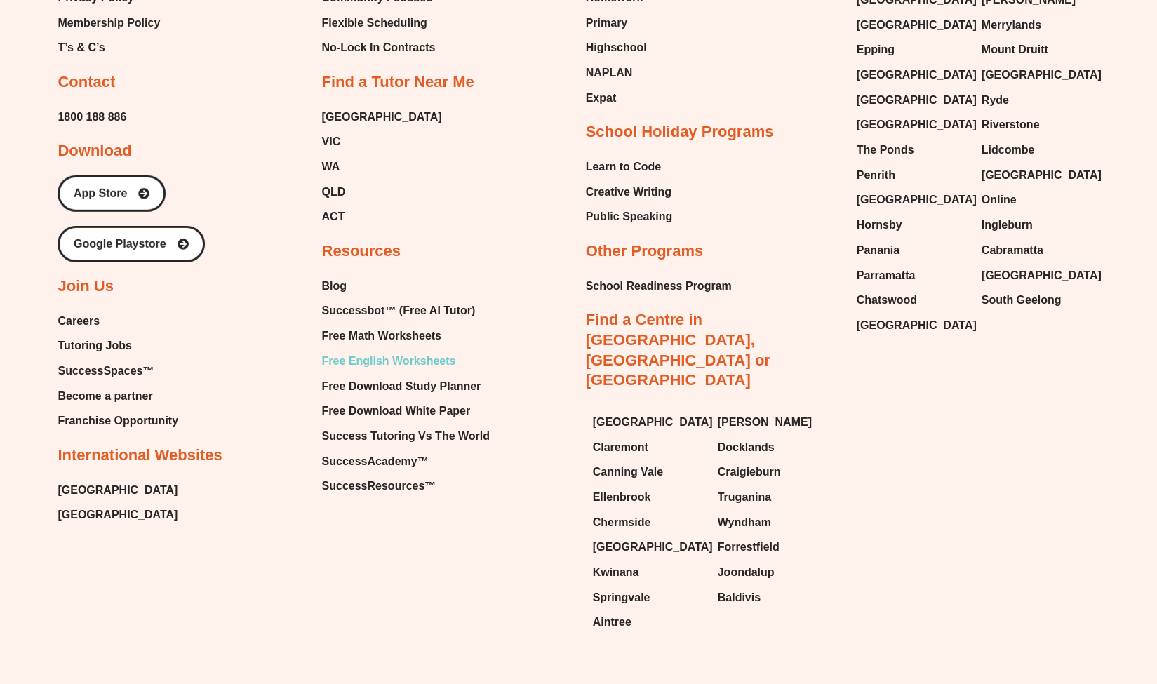 This screenshot has width=1157, height=684. What do you see at coordinates (912, 276) in the screenshot?
I see `a: Parramatta` at bounding box center [912, 276].